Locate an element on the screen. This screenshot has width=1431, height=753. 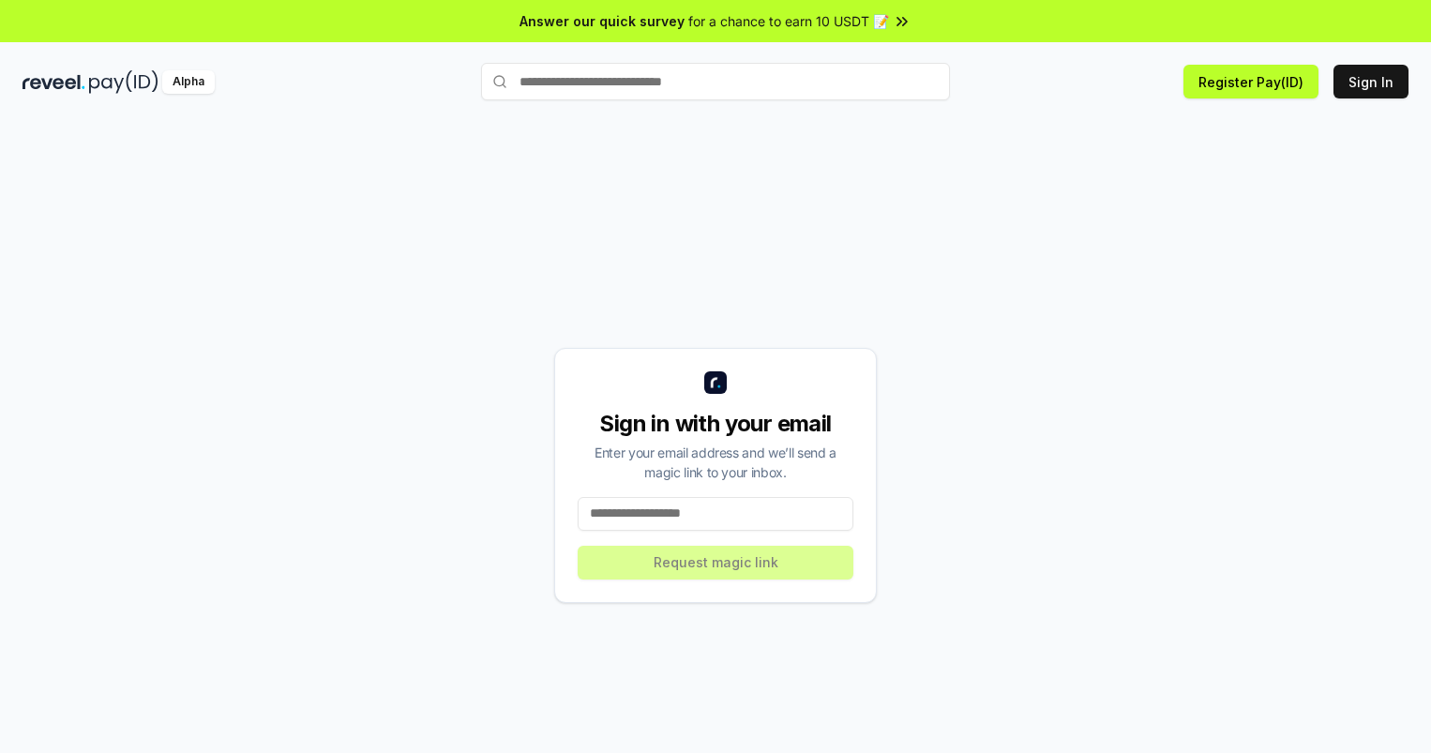
img: pay_id is located at coordinates (124, 82).